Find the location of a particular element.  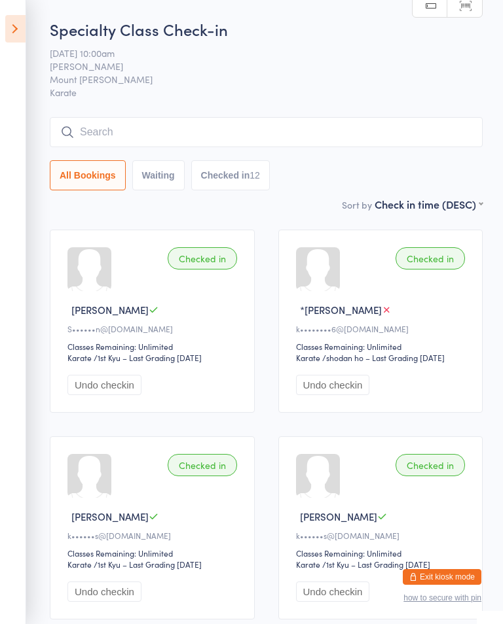

span: Karate is located at coordinates (266, 92).